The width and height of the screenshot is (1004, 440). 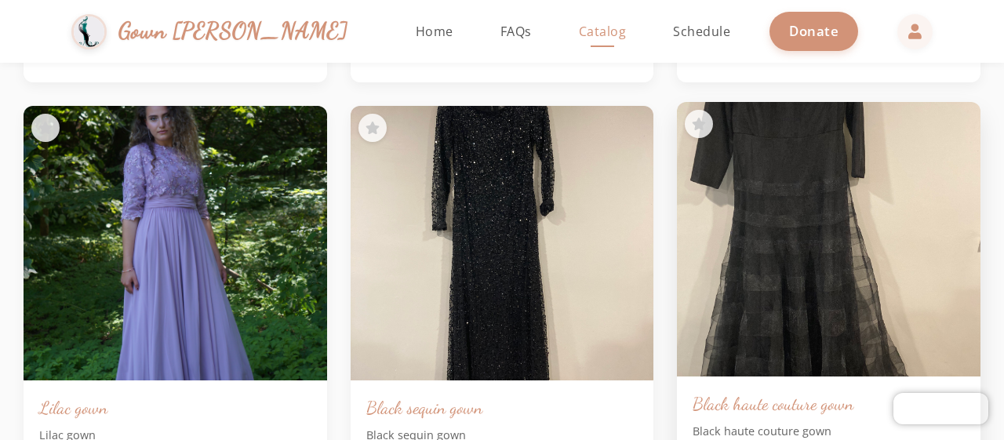 I want to click on span: Donate, so click(x=814, y=31).